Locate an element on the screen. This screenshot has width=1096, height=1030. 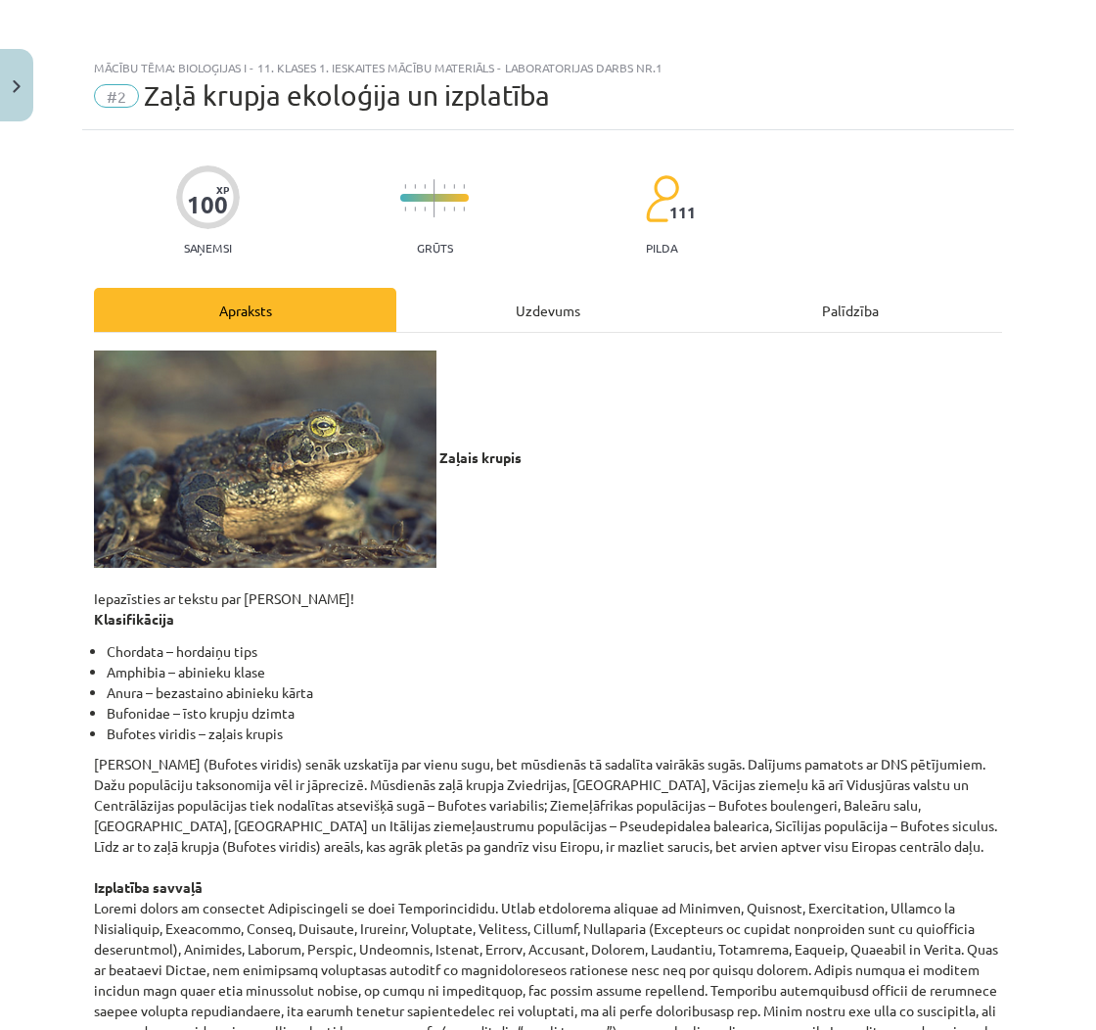
img: Attēls, kurā ir varde, abinieks, krupis, varžu dzimtaApraksts ģenerēts automātiski is located at coordinates (265, 459).